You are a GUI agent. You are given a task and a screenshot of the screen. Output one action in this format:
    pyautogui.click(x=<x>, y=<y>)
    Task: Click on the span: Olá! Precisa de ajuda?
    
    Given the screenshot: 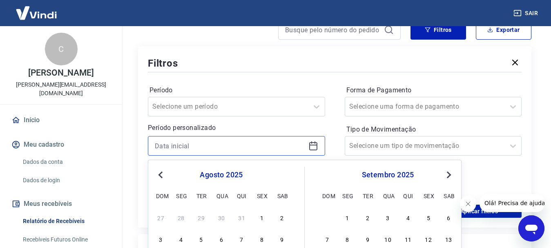 What is the action you would take?
    pyautogui.click(x=37, y=9)
    